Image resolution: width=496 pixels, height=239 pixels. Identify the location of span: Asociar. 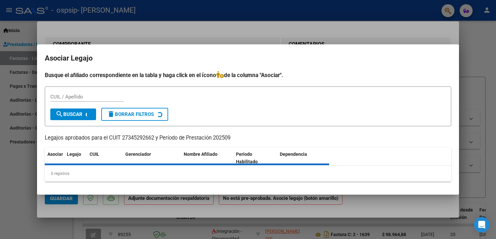
(55, 154).